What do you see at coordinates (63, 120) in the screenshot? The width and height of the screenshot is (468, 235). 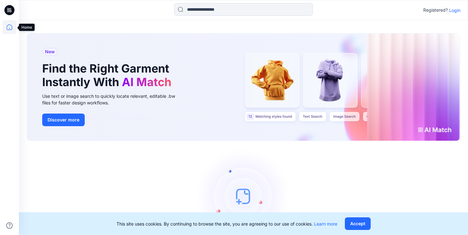 I see `button: Discover more` at bounding box center [63, 120].